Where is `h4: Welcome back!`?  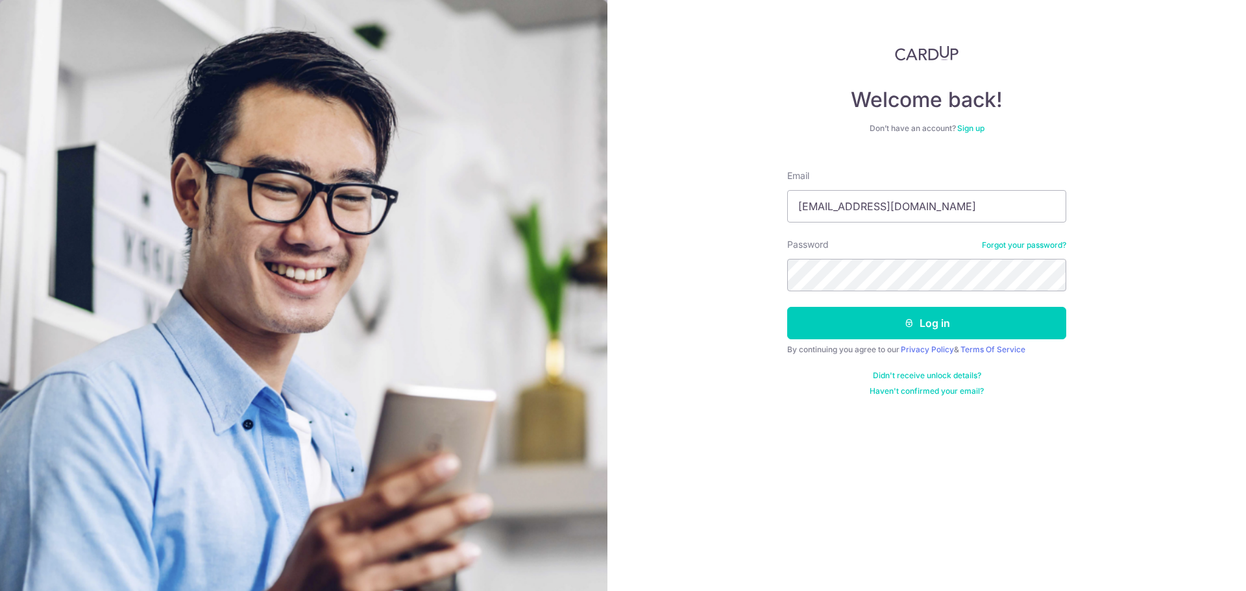 h4: Welcome back! is located at coordinates (927, 100).